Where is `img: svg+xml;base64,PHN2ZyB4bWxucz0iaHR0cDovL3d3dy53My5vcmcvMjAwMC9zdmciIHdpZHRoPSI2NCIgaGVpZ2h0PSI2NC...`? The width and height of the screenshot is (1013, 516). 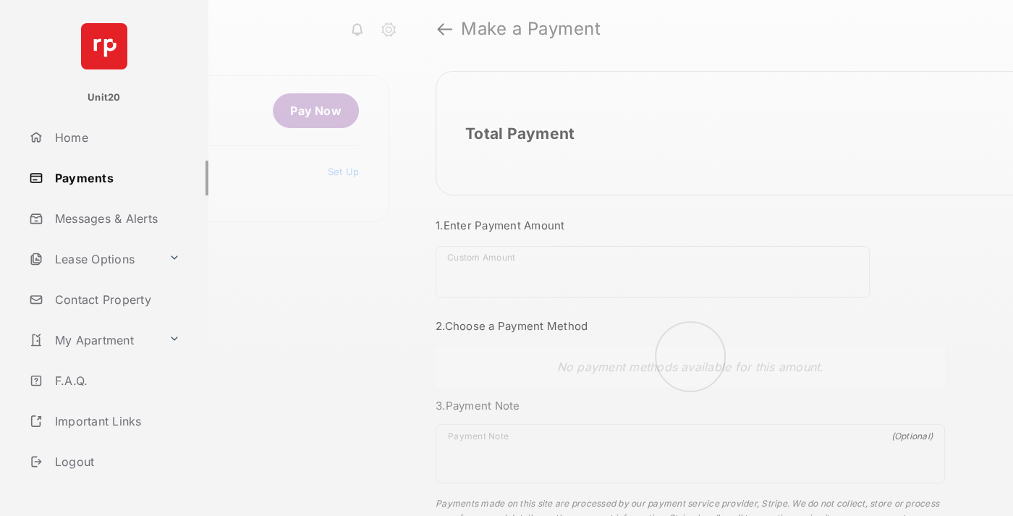
img: svg+xml;base64,PHN2ZyB4bWxucz0iaHR0cDovL3d3dy53My5vcmcvMjAwMC9zdmciIHdpZHRoPSI2NCIgaGVpZ2h0PSI2NC... is located at coordinates (104, 46).